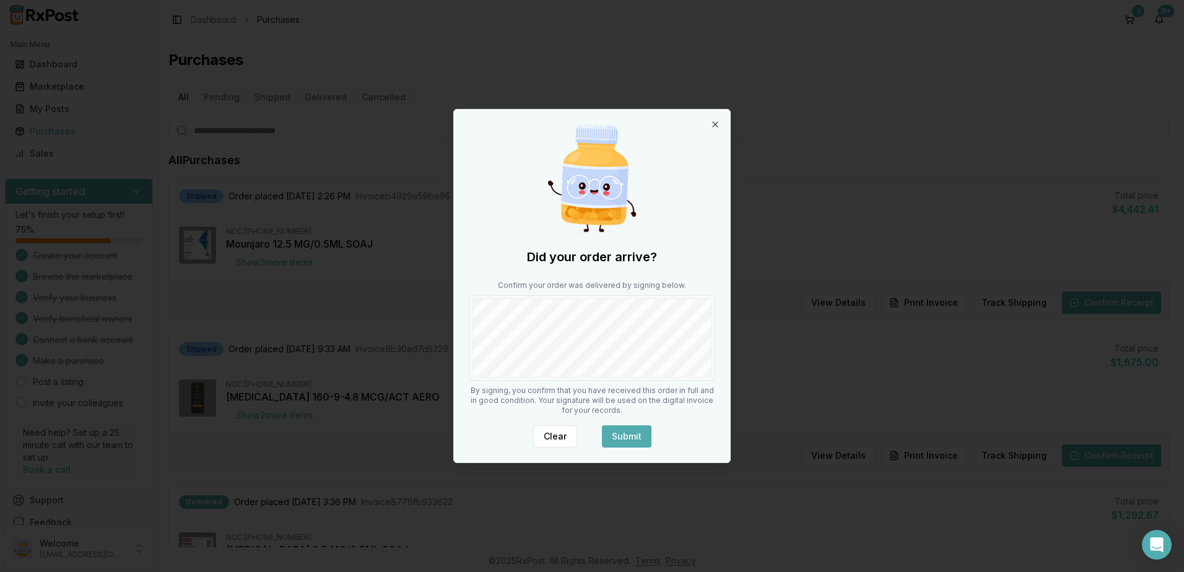 The width and height of the screenshot is (1184, 572). Describe the element at coordinates (627, 437) in the screenshot. I see `button: Submit` at that location.